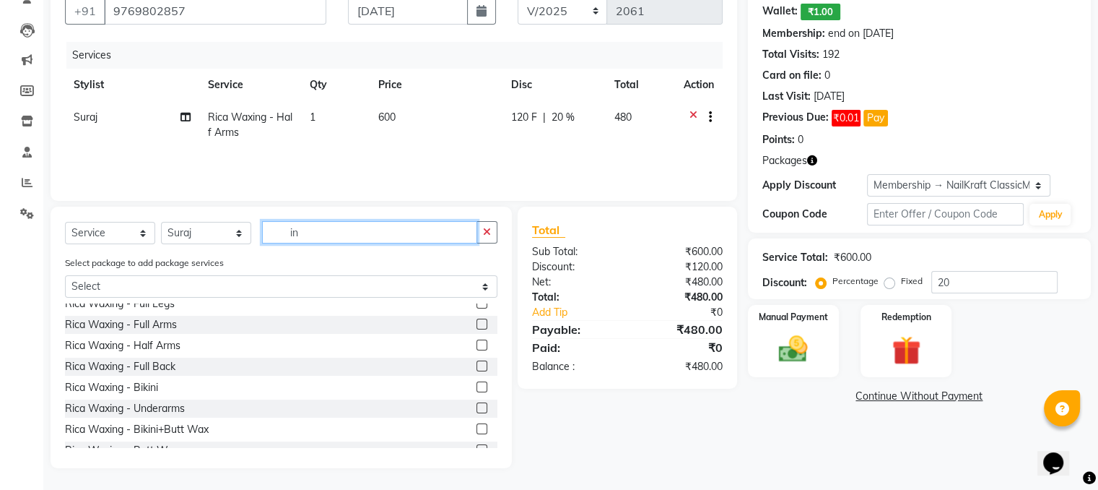 This screenshot has width=1098, height=490. I want to click on div: Rica Waxing - Full Arms, so click(121, 324).